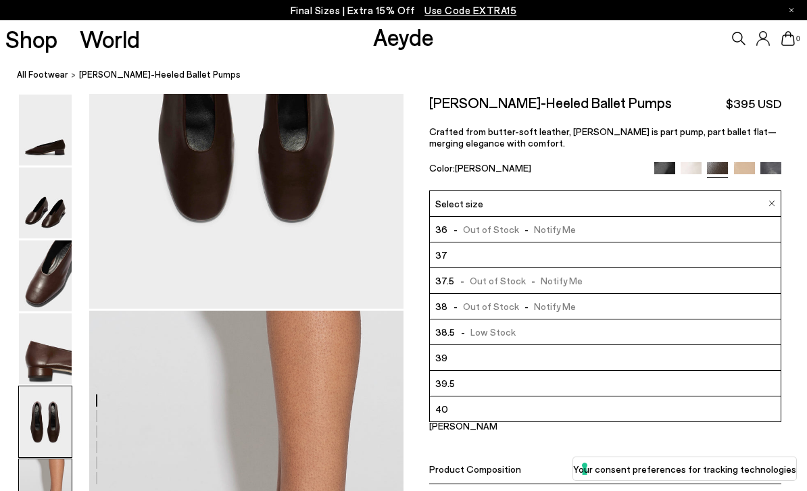 The image size is (807, 491). I want to click on a: World, so click(109, 39).